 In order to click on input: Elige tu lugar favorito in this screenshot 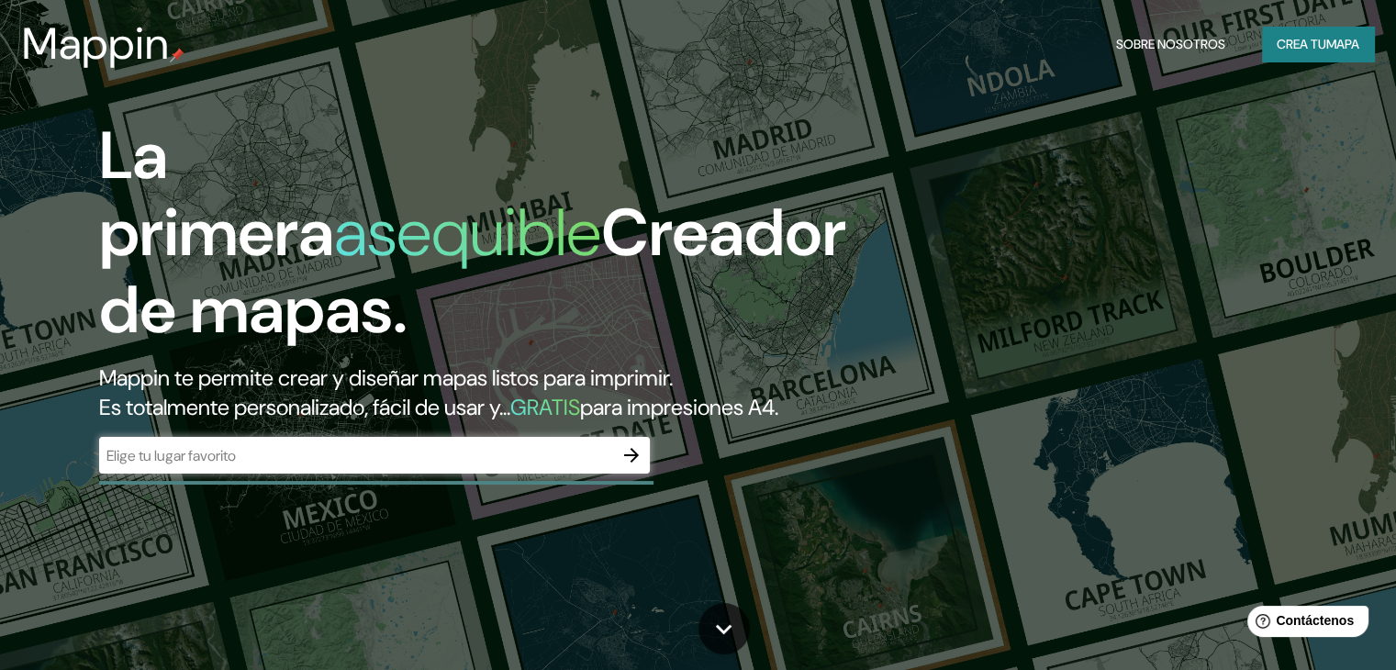, I will do `click(356, 455)`.